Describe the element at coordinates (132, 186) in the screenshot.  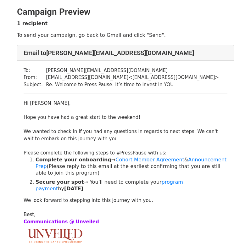
I see `p: → You’ll need to complete your by .` at that location.